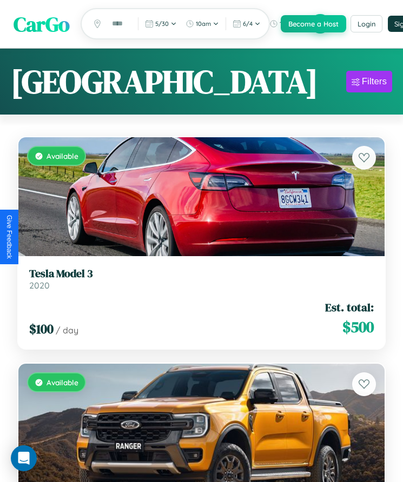 Image resolution: width=403 pixels, height=482 pixels. Describe the element at coordinates (366, 24) in the screenshot. I see `button: Login` at that location.